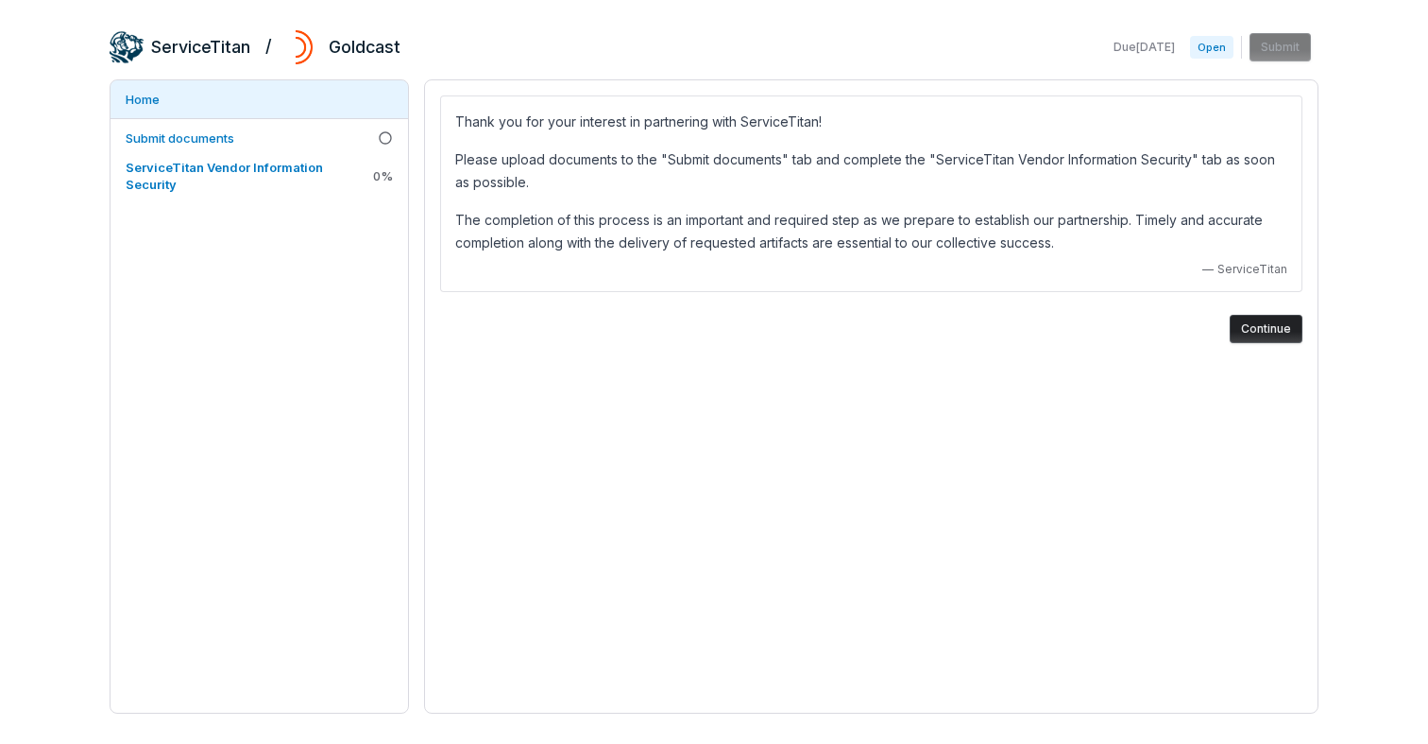 Image resolution: width=1428 pixels, height=744 pixels. Describe the element at coordinates (200, 47) in the screenshot. I see `h2: ServiceTitan` at that location.